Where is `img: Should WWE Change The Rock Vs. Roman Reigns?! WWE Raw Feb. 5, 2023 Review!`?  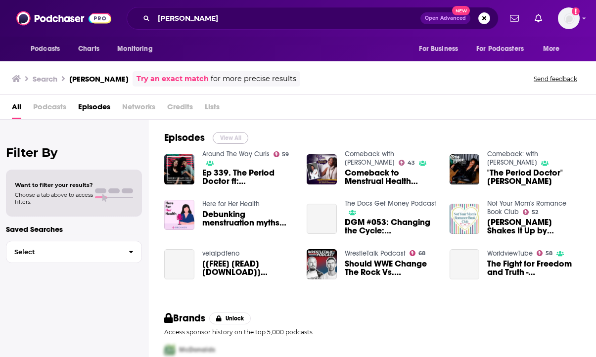
img: Should WWE Change The Rock Vs. Roman Reigns?! WWE Raw Feb. 5, 2023 Review! is located at coordinates (322, 264).